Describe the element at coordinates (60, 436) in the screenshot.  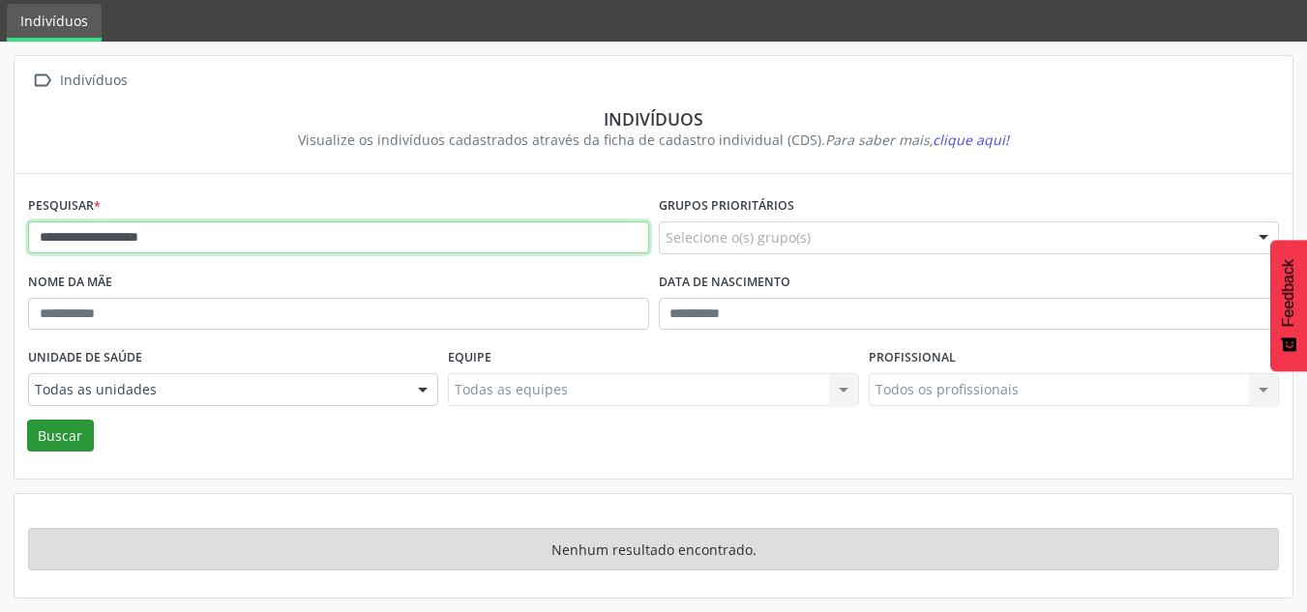
I see `button: Buscar` at that location.